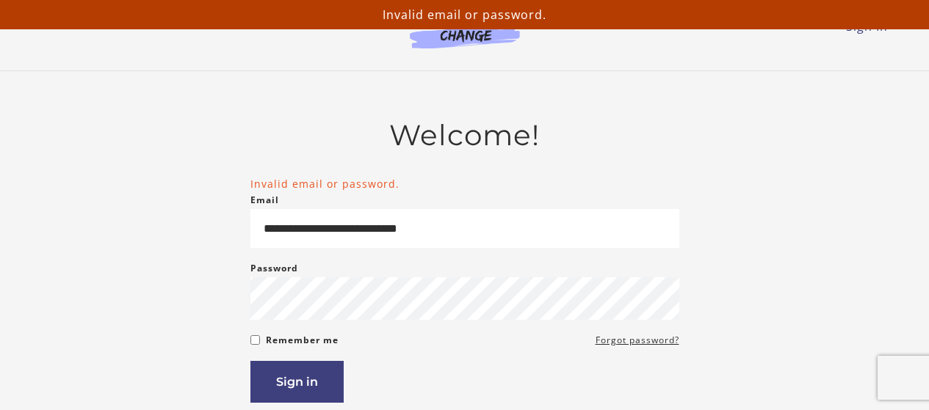 The width and height of the screenshot is (929, 410). I want to click on label: Email, so click(264, 200).